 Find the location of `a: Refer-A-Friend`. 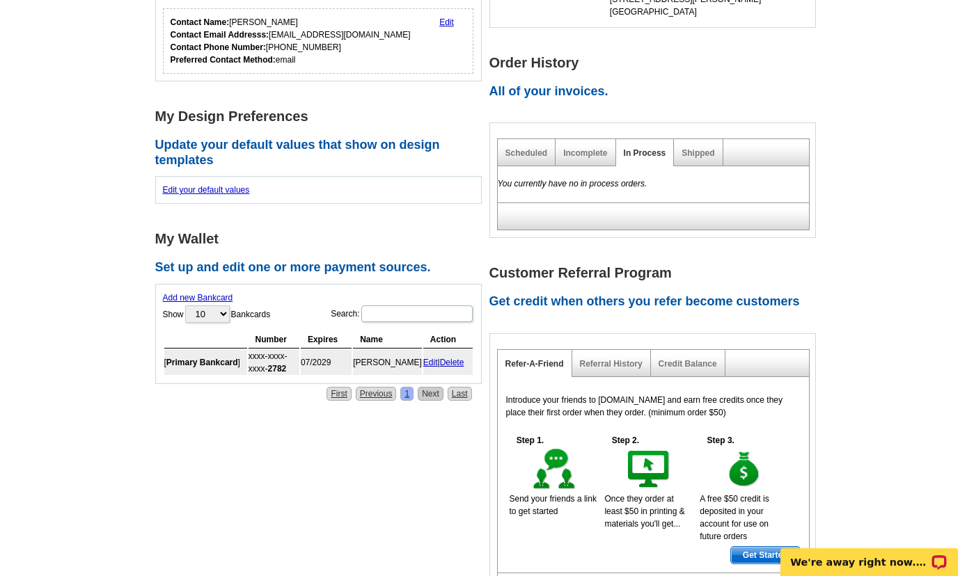

a: Refer-A-Friend is located at coordinates (535, 364).